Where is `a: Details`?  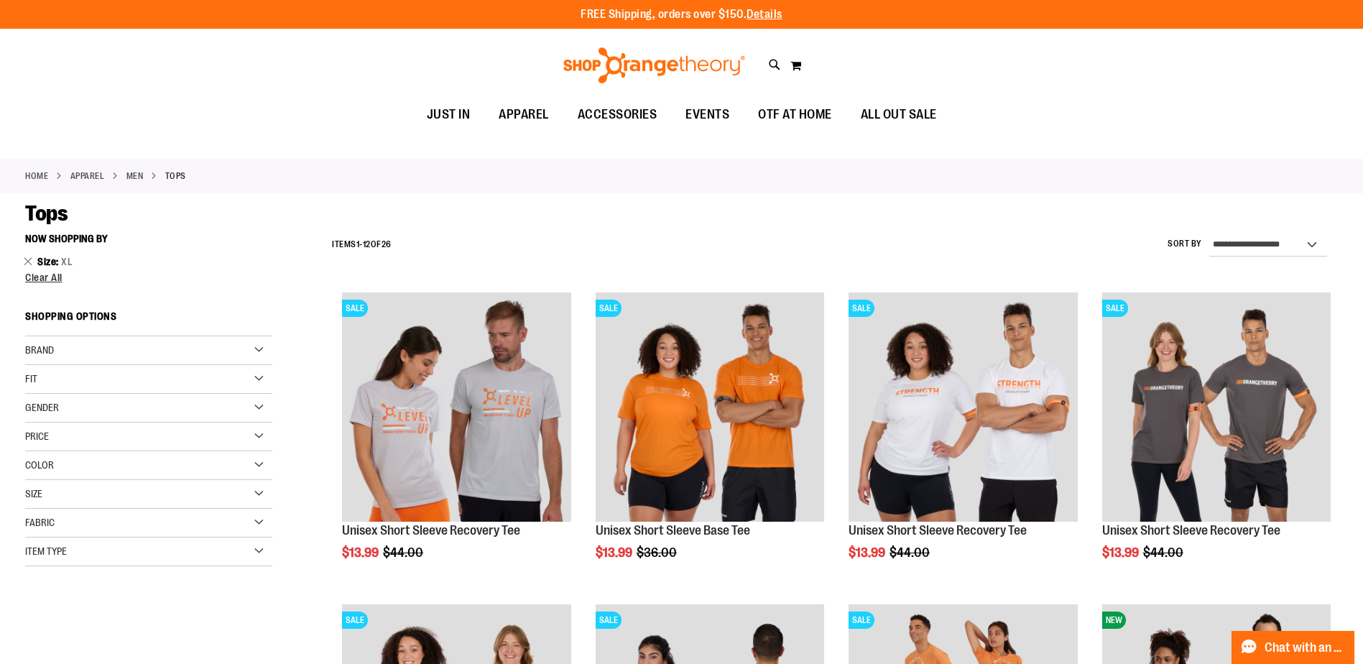 a: Details is located at coordinates (764, 14).